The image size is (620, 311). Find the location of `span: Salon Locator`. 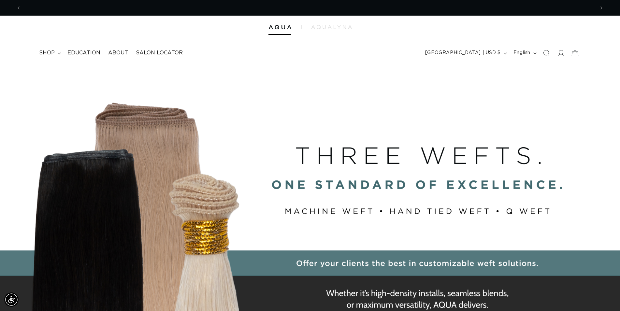

span: Salon Locator is located at coordinates (159, 53).